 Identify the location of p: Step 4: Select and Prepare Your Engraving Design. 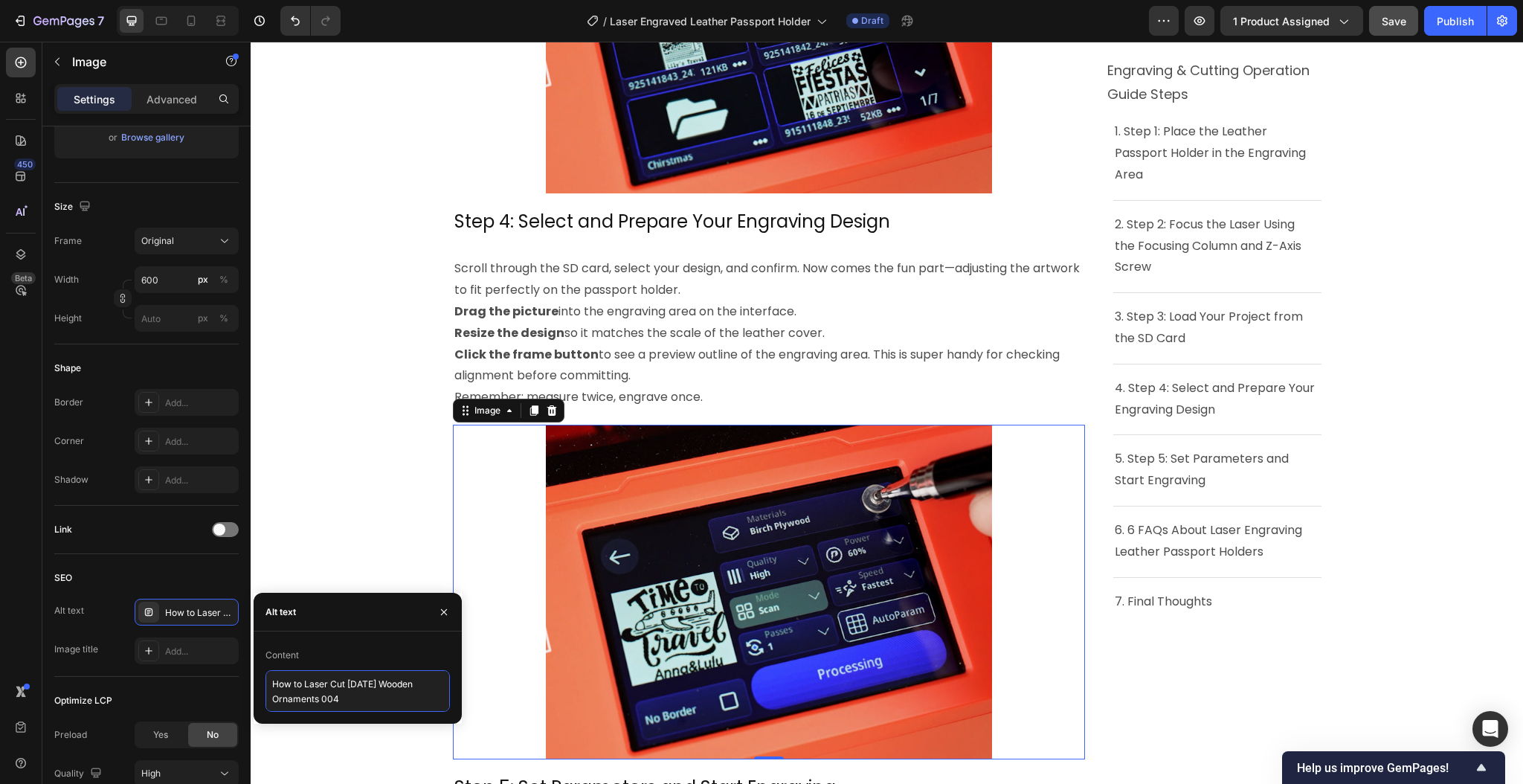
(519, 179).